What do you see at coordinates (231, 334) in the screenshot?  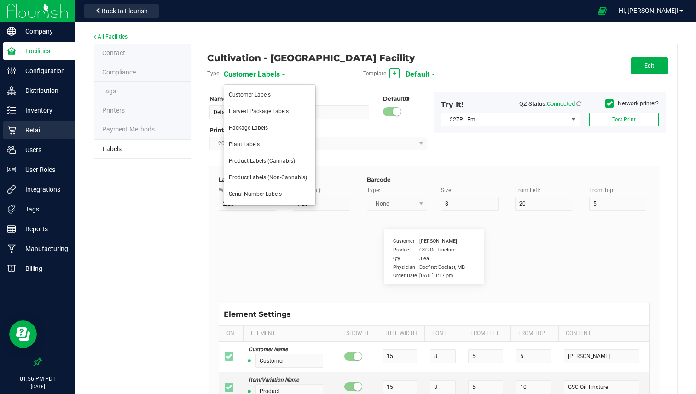 I see `th: On` at bounding box center [231, 334].